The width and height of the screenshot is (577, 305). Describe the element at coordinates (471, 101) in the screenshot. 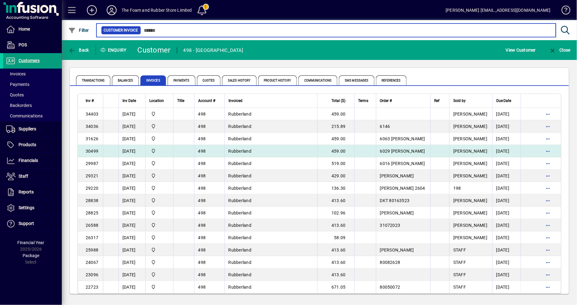

I see `div: Sold by` at that location.